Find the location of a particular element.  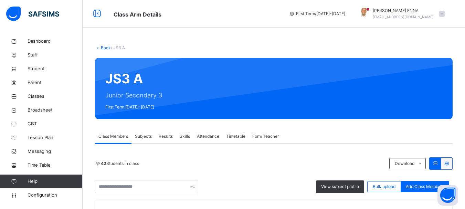

span: Skills is located at coordinates (185, 136).